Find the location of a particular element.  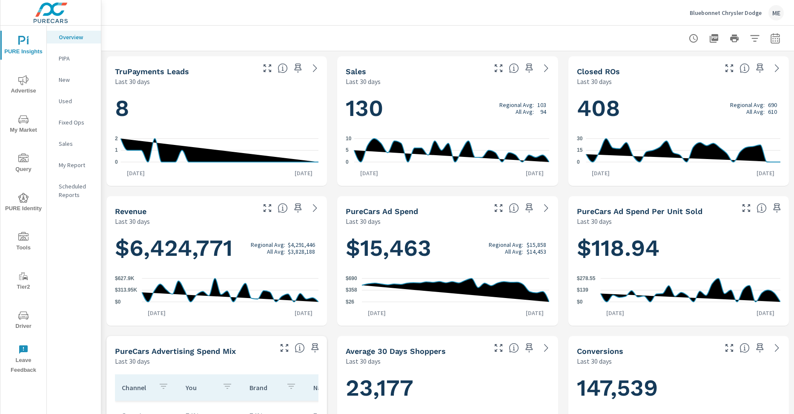

span: Tier2 is located at coordinates (23, 281).